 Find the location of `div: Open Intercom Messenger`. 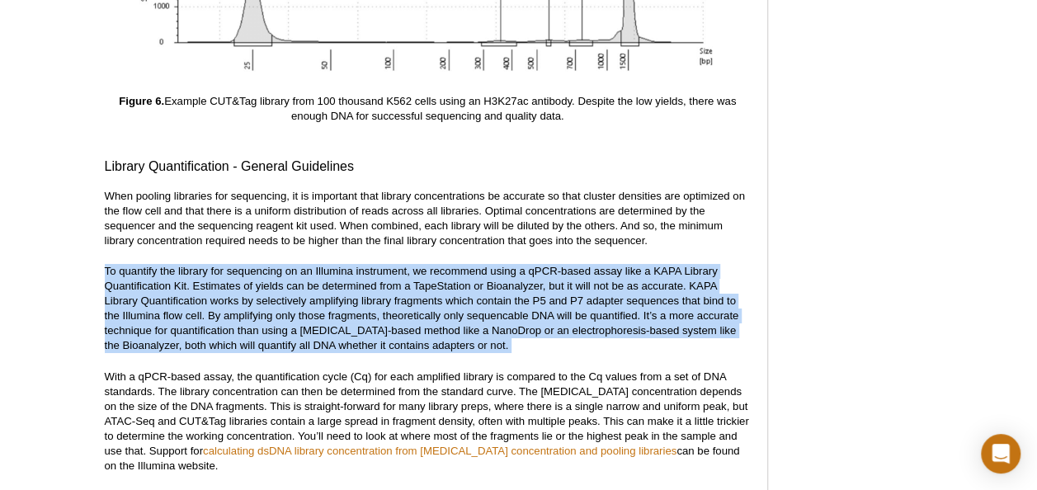

div: Open Intercom Messenger is located at coordinates (1000, 454).